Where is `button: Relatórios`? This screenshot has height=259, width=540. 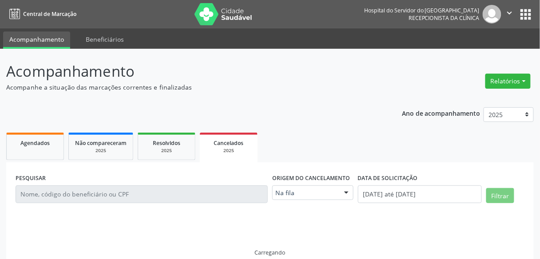 button: Relatórios is located at coordinates (508, 81).